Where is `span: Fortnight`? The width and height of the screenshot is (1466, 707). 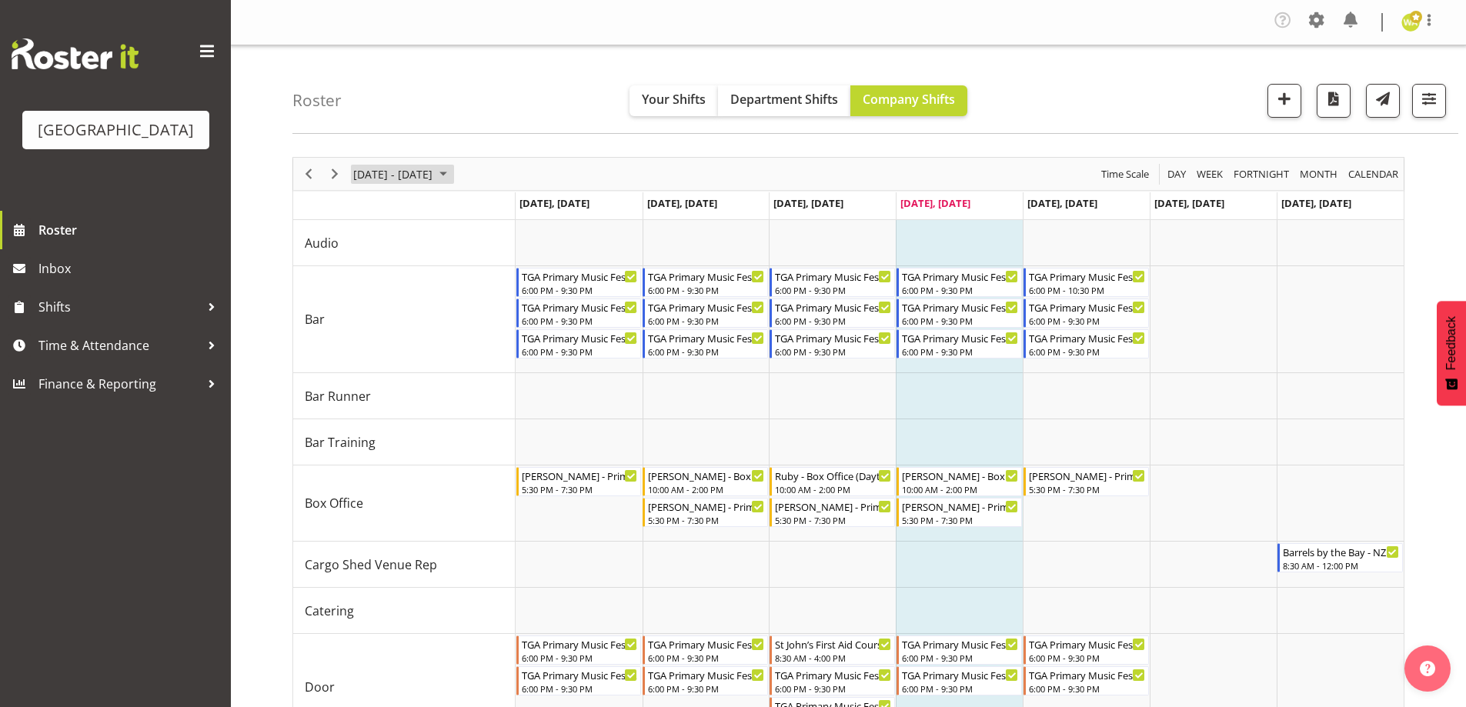 span: Fortnight is located at coordinates (1262, 174).